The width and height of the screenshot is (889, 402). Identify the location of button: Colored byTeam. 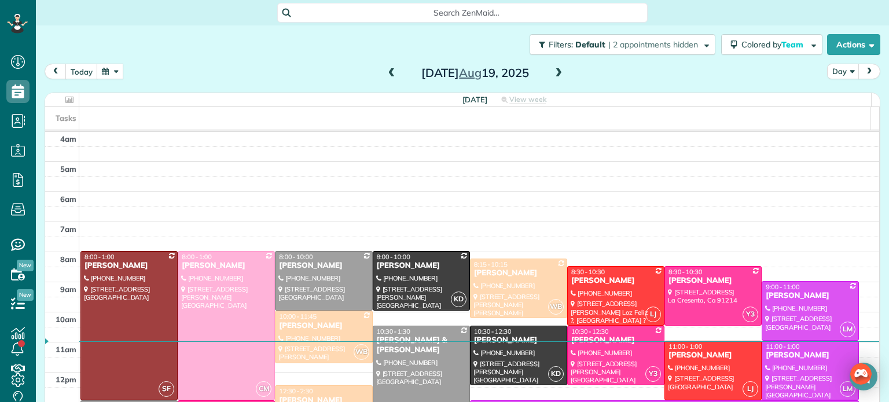
(772, 45).